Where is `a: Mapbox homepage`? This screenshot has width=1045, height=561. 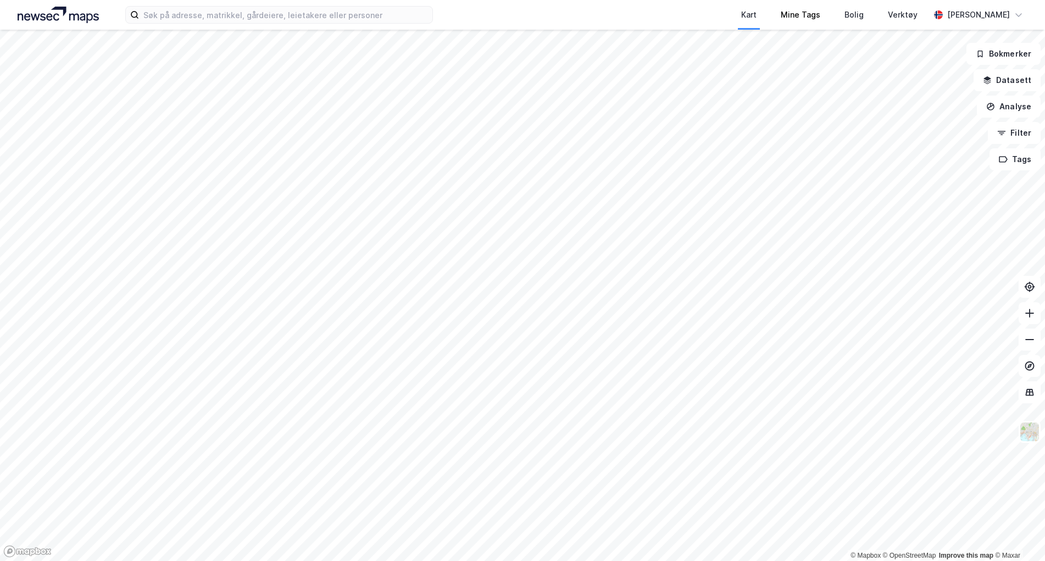 a: Mapbox homepage is located at coordinates (27, 551).